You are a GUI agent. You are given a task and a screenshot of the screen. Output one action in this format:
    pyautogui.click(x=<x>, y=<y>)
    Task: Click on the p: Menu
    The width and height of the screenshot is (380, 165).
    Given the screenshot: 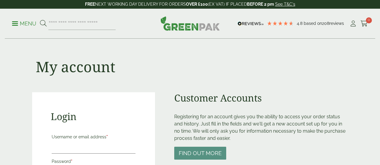 What is the action you would take?
    pyautogui.click(x=24, y=24)
    